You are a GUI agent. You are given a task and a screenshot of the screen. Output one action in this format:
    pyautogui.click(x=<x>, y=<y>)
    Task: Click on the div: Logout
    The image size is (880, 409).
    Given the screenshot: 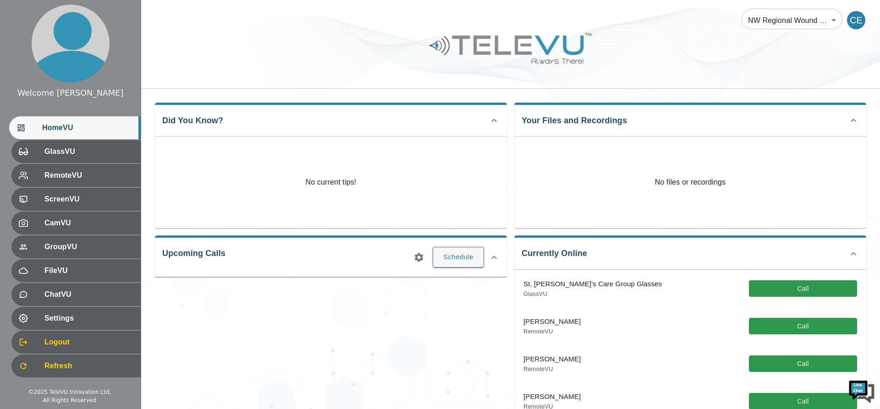 What is the action you would take?
    pyautogui.click(x=76, y=342)
    